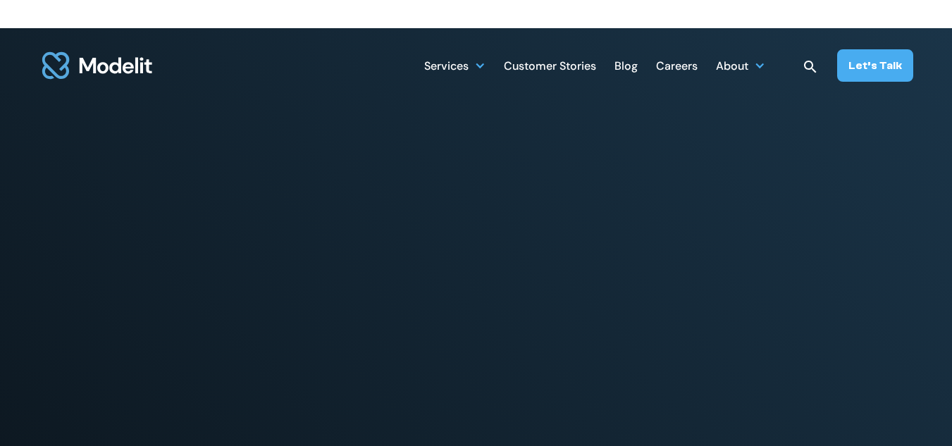 This screenshot has height=446, width=952. What do you see at coordinates (550, 67) in the screenshot?
I see `div: Customer Stories` at bounding box center [550, 67].